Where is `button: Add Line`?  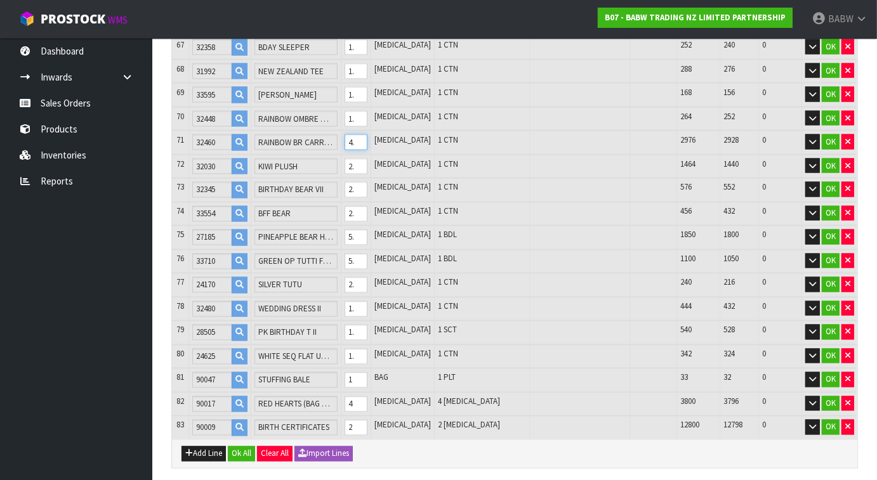
button: Add Line is located at coordinates (204, 454).